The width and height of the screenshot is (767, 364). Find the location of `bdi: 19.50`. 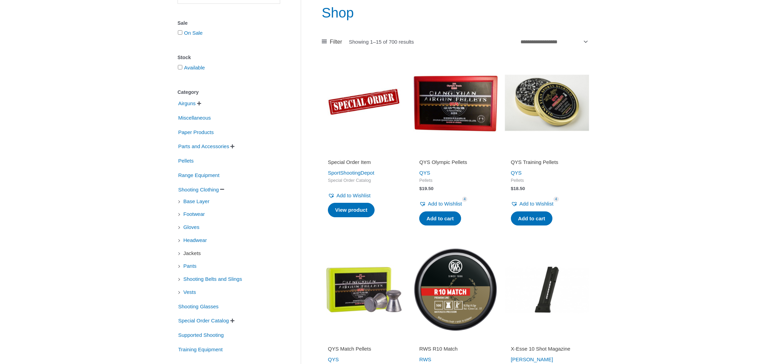

bdi: 19.50 is located at coordinates (426, 188).